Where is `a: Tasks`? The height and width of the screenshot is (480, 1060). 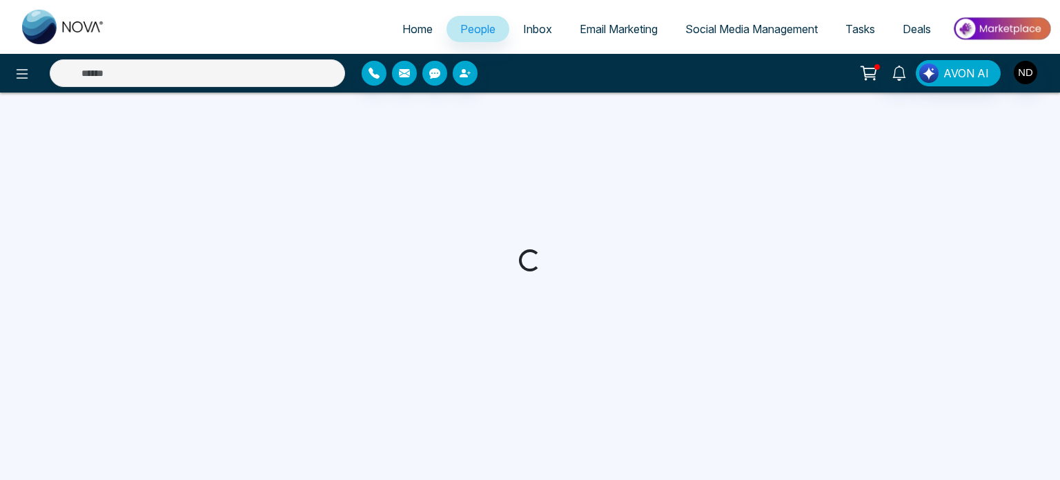 a: Tasks is located at coordinates (860, 29).